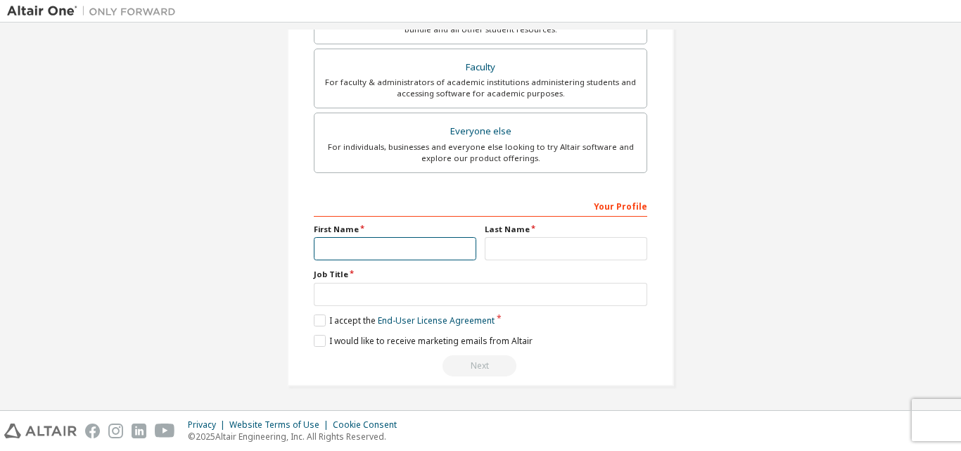 The width and height of the screenshot is (961, 451). I want to click on div: For individuals, businesses and everyone else looking to try Altair software and explore our prod..., so click(481, 153).